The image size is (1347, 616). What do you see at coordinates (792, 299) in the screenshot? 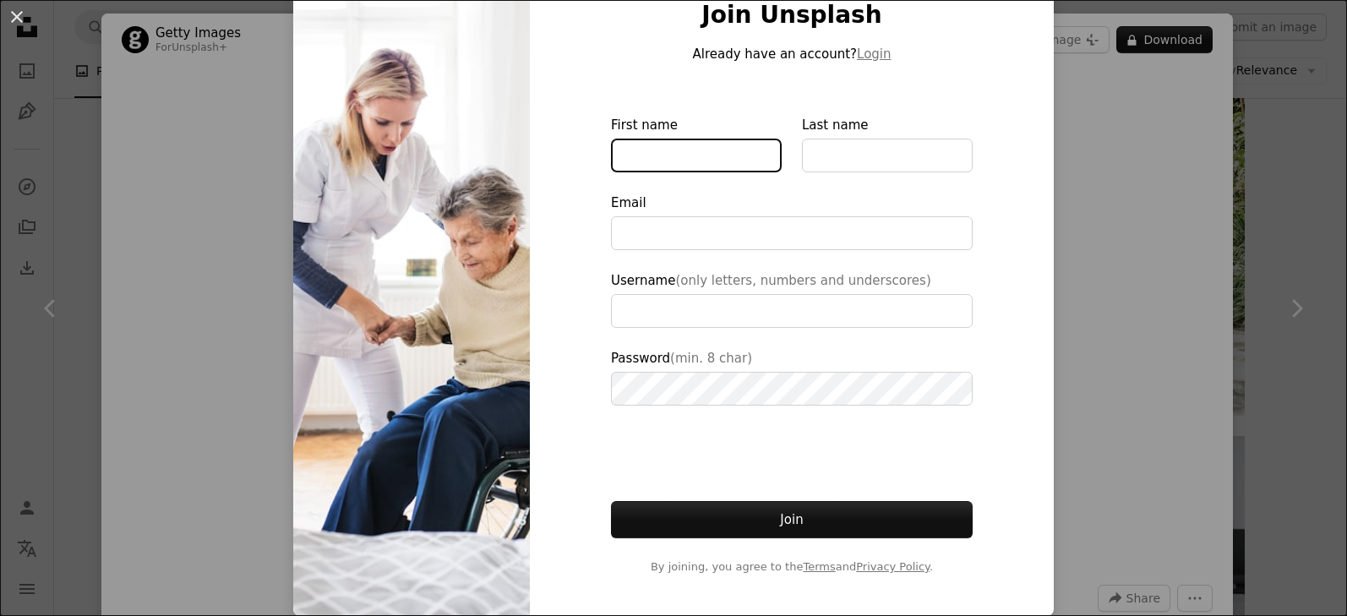
I see `label: Username` at bounding box center [792, 299].